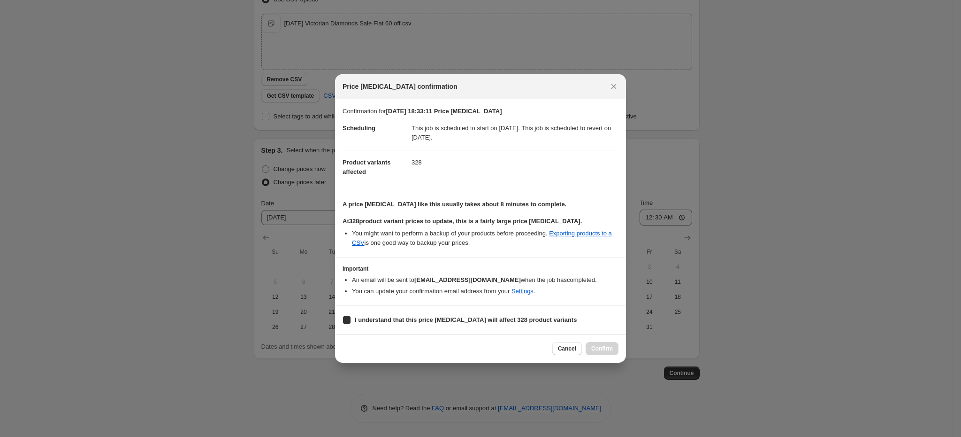 This screenshot has width=961, height=437. What do you see at coordinates (481, 111) in the screenshot?
I see `p: Confirmation for` at bounding box center [481, 111].